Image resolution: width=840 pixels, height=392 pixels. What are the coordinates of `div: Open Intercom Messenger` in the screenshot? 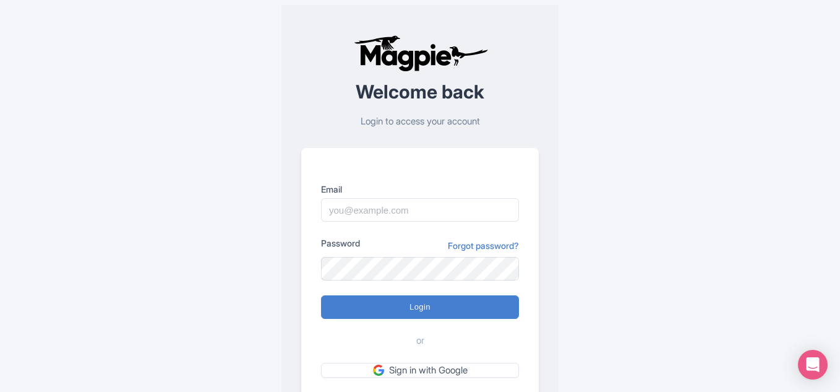 It's located at (813, 364).